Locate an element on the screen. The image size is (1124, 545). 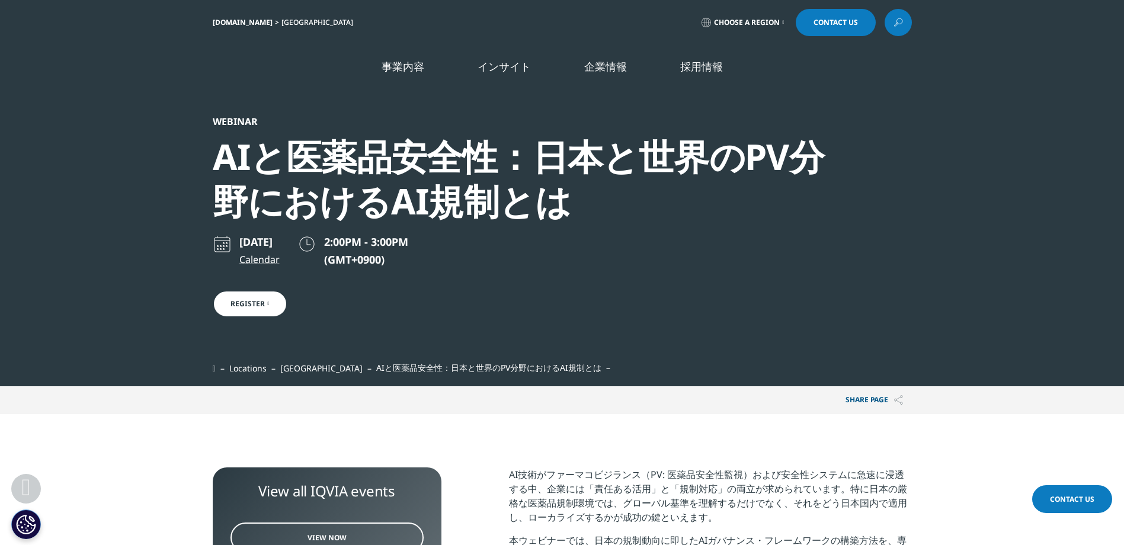
span: View Now is located at coordinates (327, 537).